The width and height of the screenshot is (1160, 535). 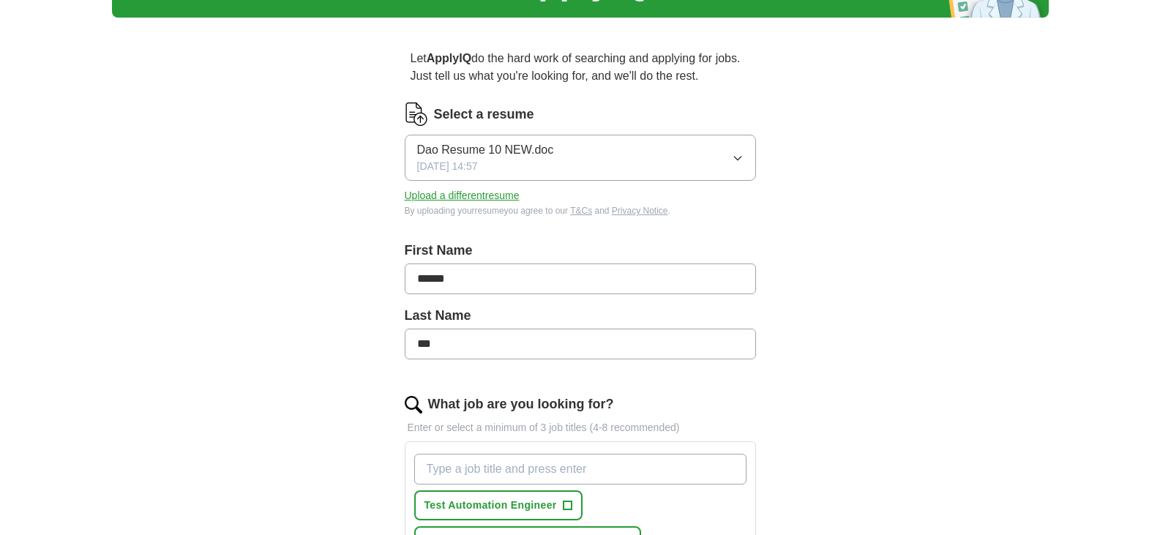 What do you see at coordinates (498, 505) in the screenshot?
I see `button: Test Automation Engineer` at bounding box center [498, 505].